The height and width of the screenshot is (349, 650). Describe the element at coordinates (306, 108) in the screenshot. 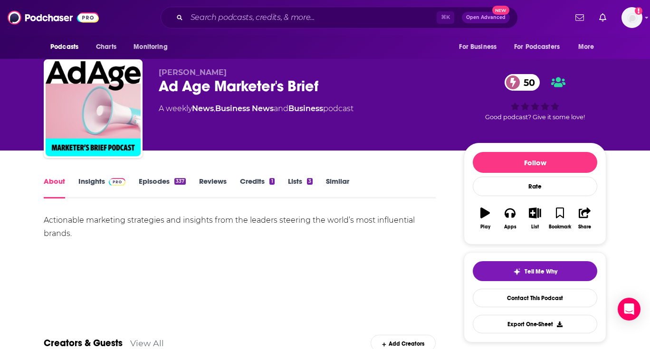

I see `a: Business` at that location.